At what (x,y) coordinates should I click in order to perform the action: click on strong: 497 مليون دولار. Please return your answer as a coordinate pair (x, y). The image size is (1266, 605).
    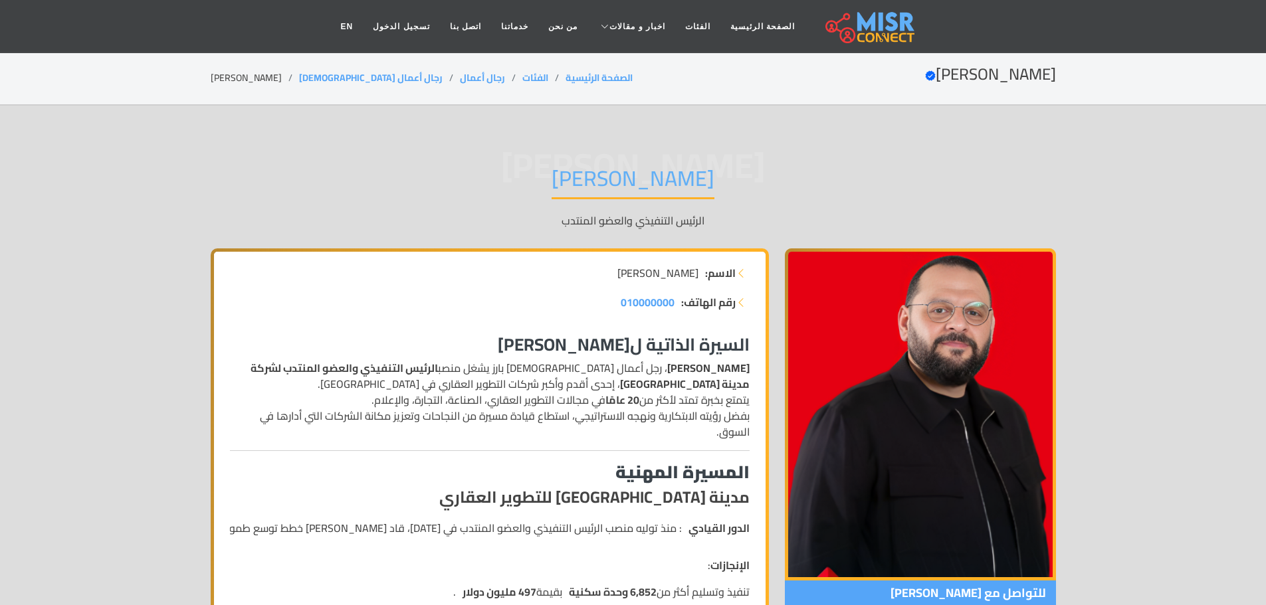
    Looking at the image, I should click on (499, 592).